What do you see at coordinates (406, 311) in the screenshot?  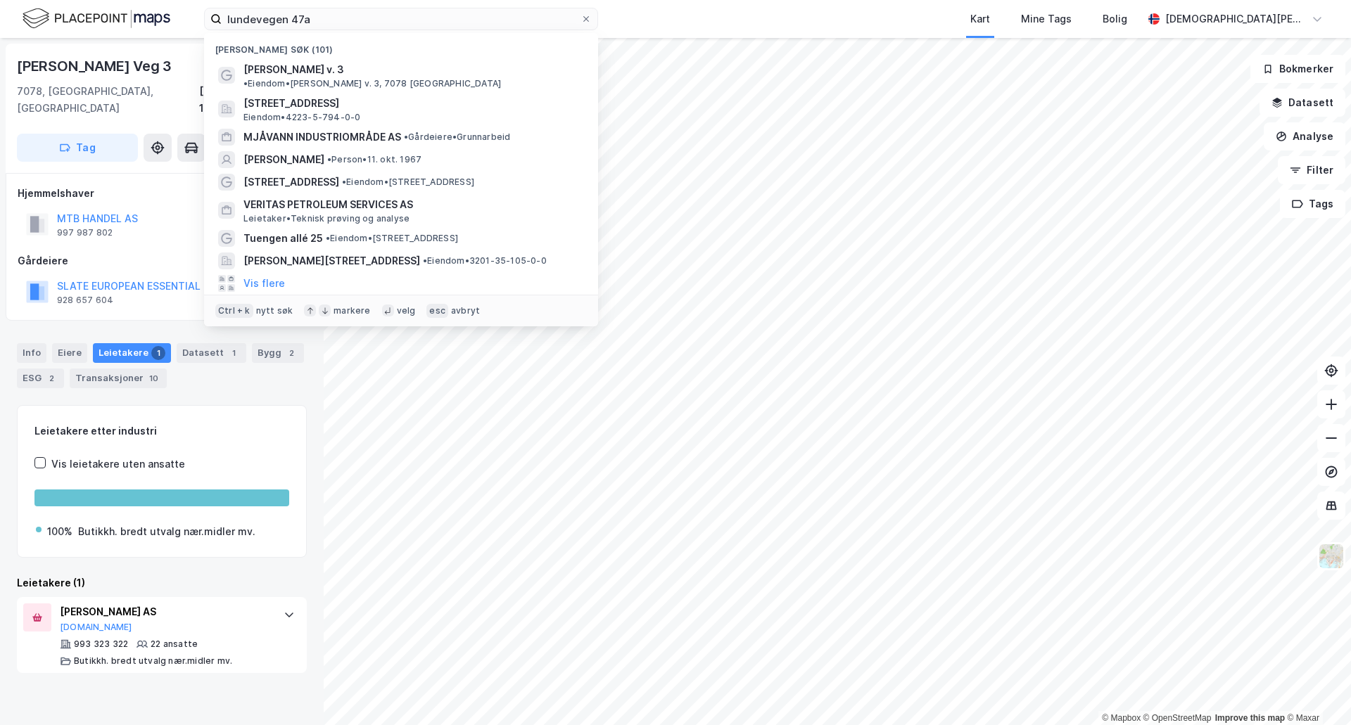 I see `div: velg` at bounding box center [406, 311].